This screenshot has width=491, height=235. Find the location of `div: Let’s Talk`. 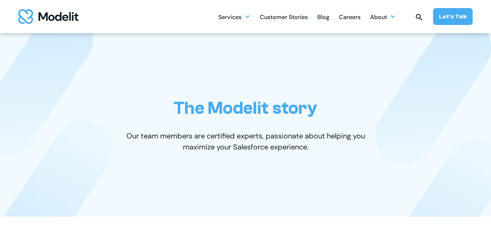

div: Let’s Talk is located at coordinates (453, 17).